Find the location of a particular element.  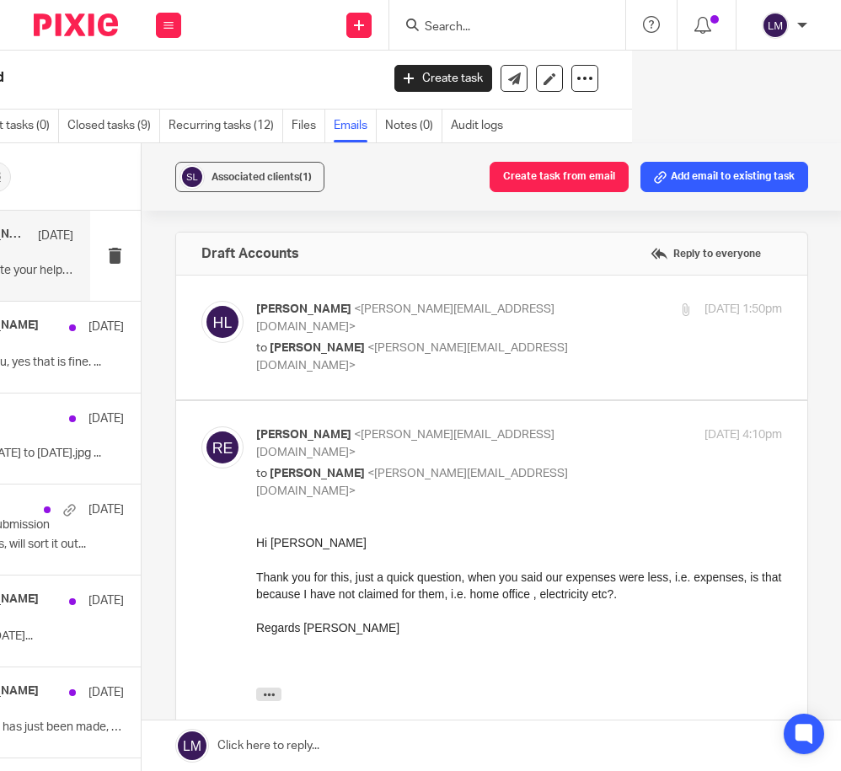

img: Pixie is located at coordinates (76, 24).